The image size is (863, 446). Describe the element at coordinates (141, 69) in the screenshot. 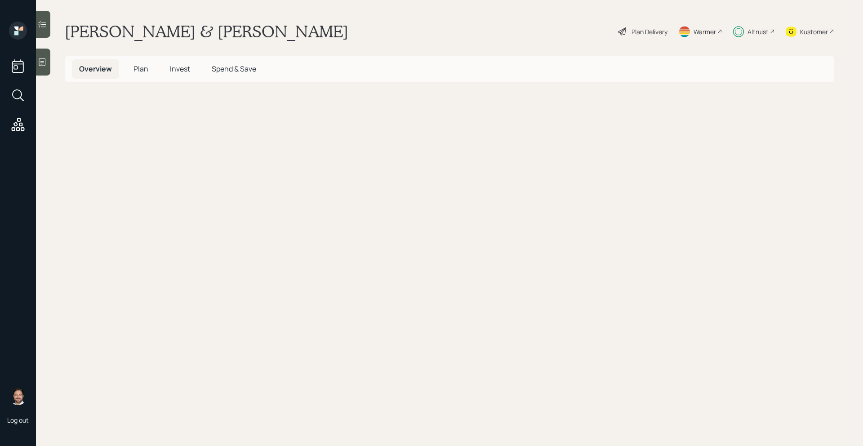

I see `span: Plan` at that location.